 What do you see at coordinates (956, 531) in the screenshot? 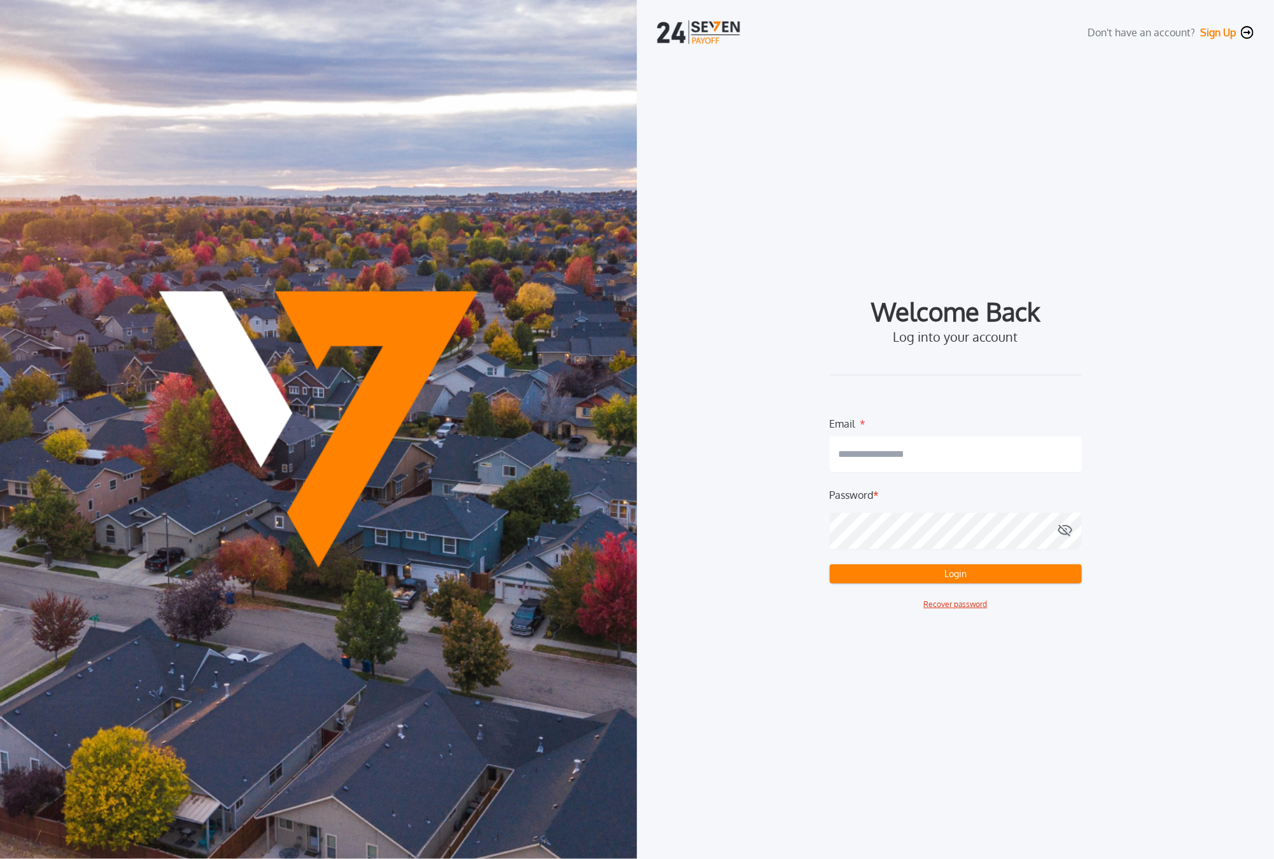
I see `input: Password*` at bounding box center [956, 531].